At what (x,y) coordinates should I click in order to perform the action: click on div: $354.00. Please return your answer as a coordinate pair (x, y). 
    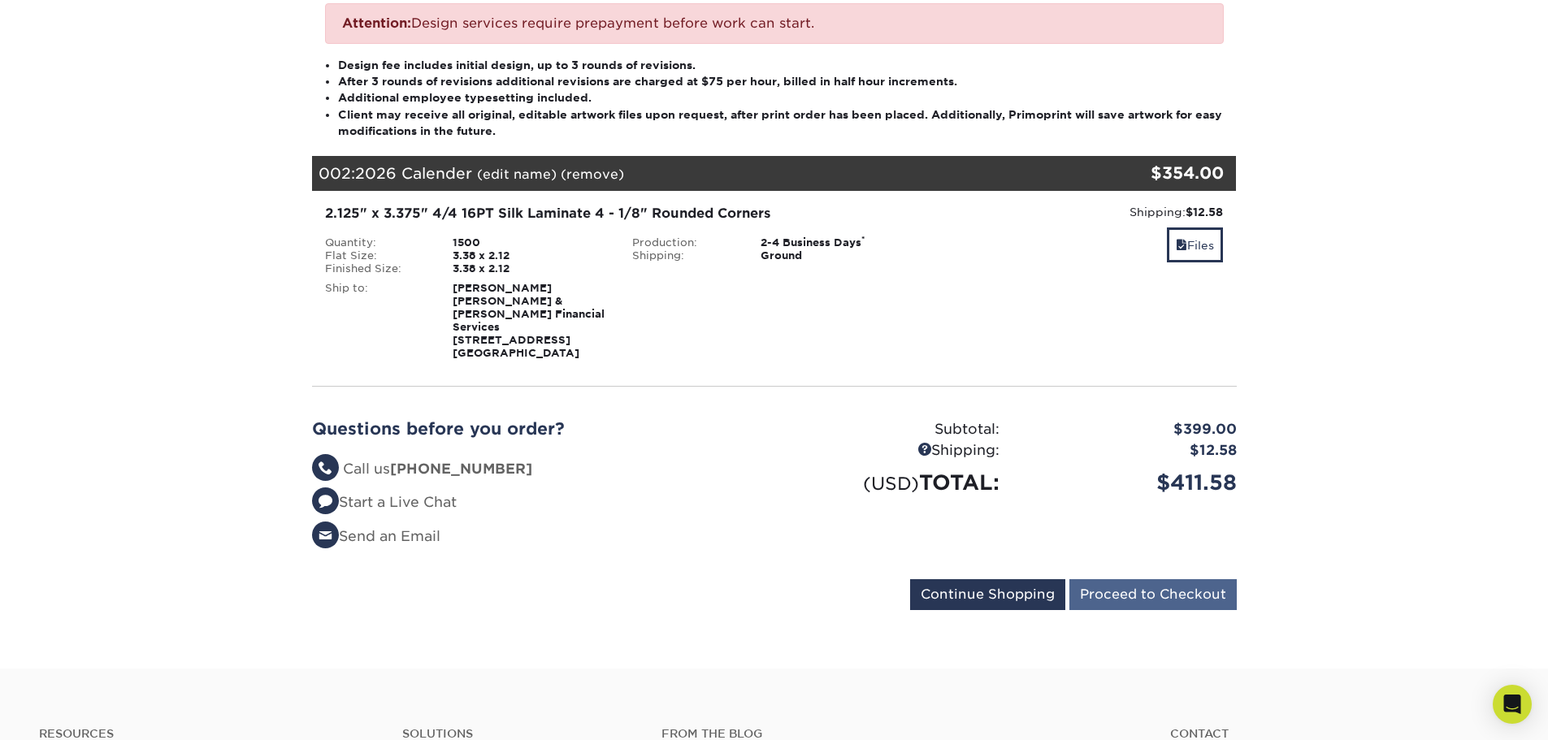
    Looking at the image, I should click on (1153, 173).